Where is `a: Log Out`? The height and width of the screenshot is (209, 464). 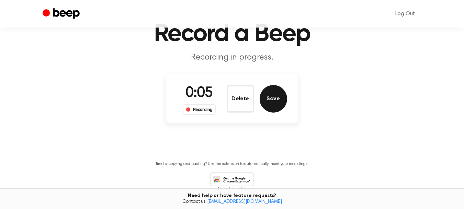
a: Log Out is located at coordinates (405, 14).